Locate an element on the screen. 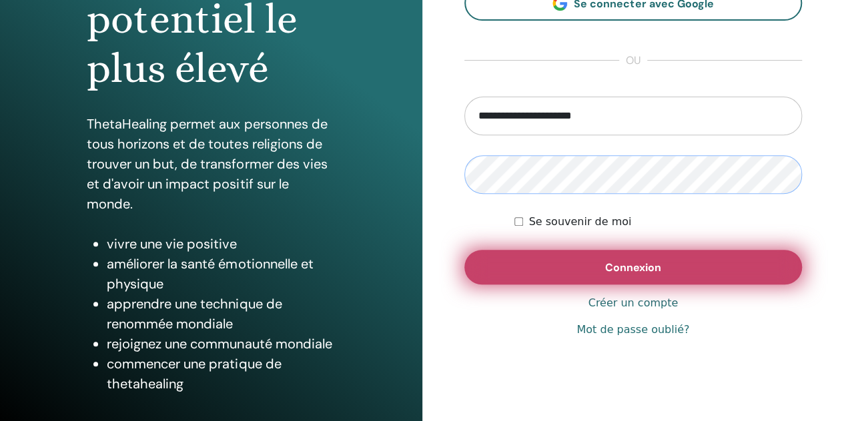 The width and height of the screenshot is (844, 421). p: ThetaHealing permet aux personnes de tous horizons et de toutes religions de trouver un but, de t... is located at coordinates (211, 164).